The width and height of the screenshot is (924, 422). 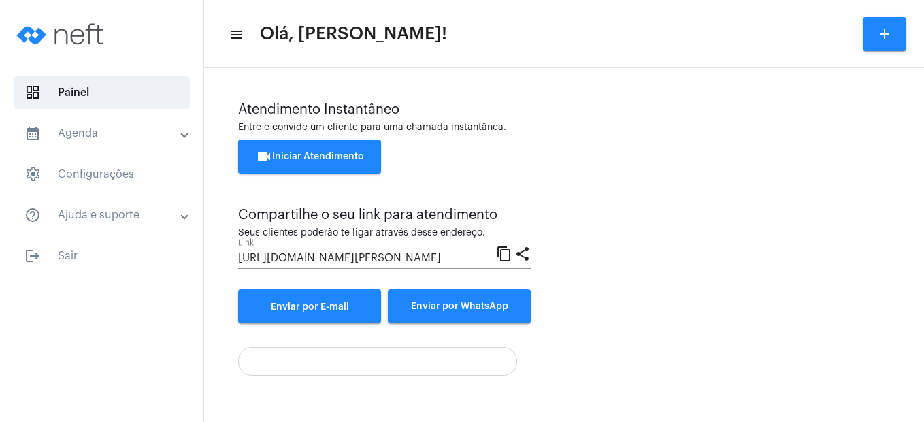 What do you see at coordinates (885, 34) in the screenshot?
I see `mat-icon: add` at bounding box center [885, 34].